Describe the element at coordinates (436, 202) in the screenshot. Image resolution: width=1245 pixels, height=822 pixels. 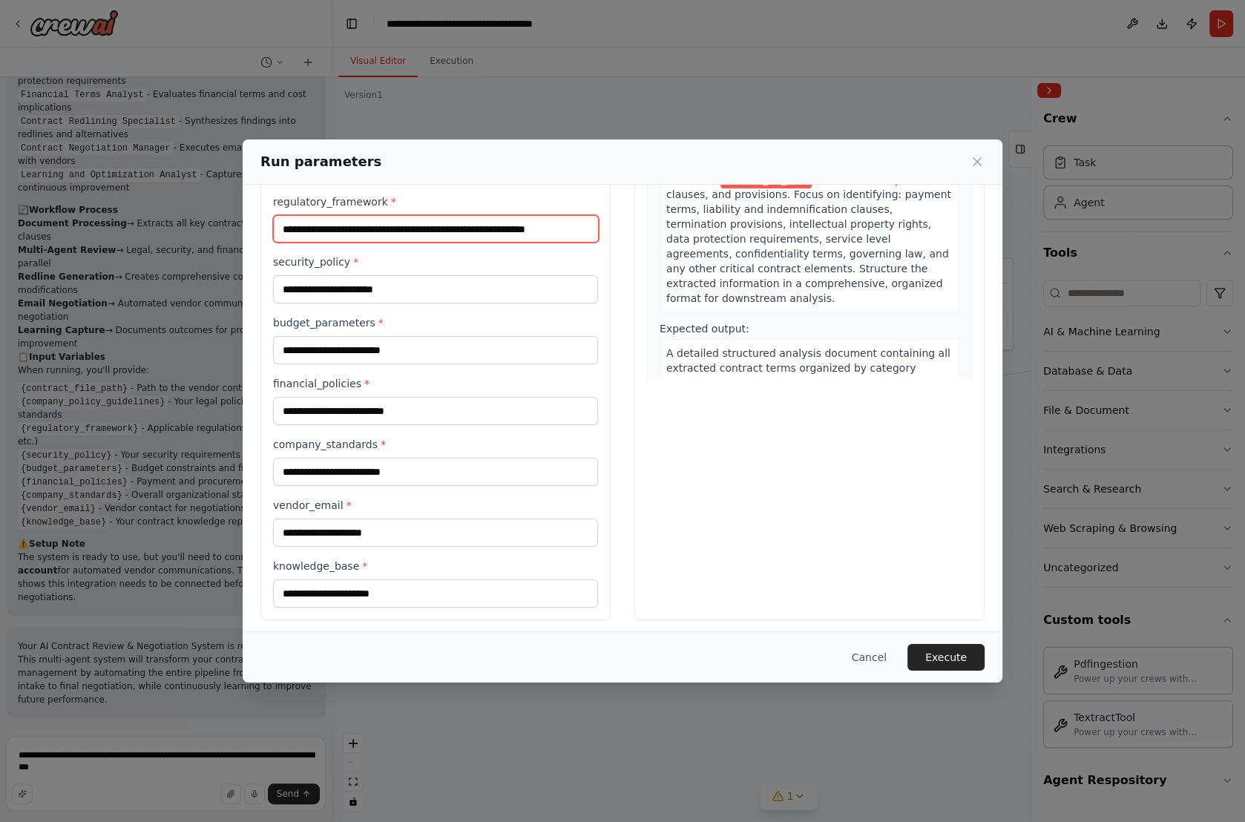
I see `label: regulatory_framework` at that location.